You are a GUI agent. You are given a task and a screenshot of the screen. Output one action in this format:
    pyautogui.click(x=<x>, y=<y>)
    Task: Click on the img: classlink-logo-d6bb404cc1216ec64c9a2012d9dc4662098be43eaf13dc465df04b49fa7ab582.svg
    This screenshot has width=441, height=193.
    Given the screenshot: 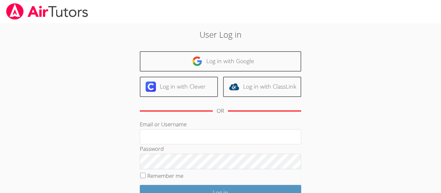 What is the action you would take?
    pyautogui.click(x=234, y=87)
    